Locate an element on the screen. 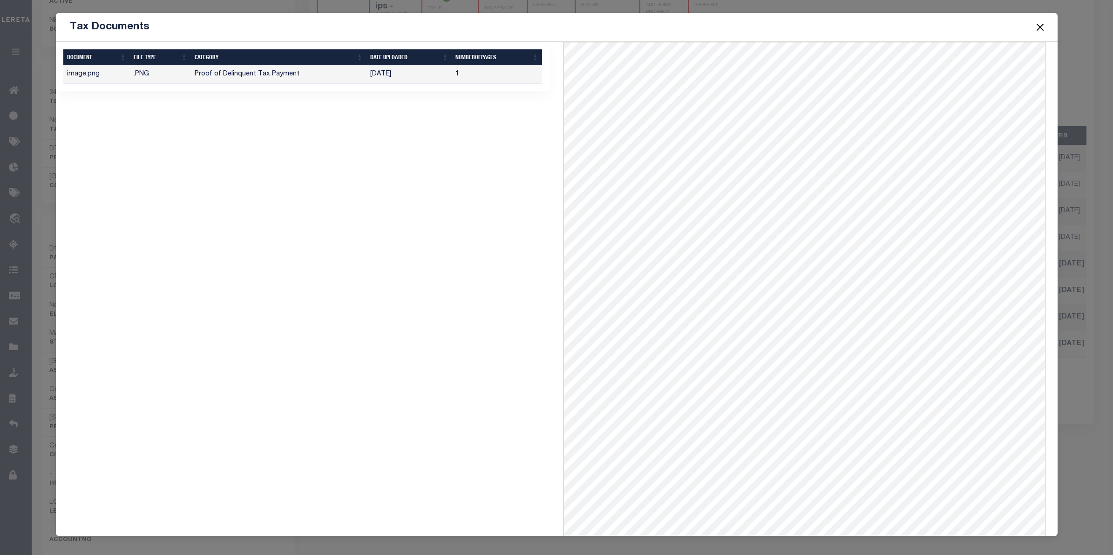 Image resolution: width=1113 pixels, height=555 pixels. td: 1 is located at coordinates (497, 75).